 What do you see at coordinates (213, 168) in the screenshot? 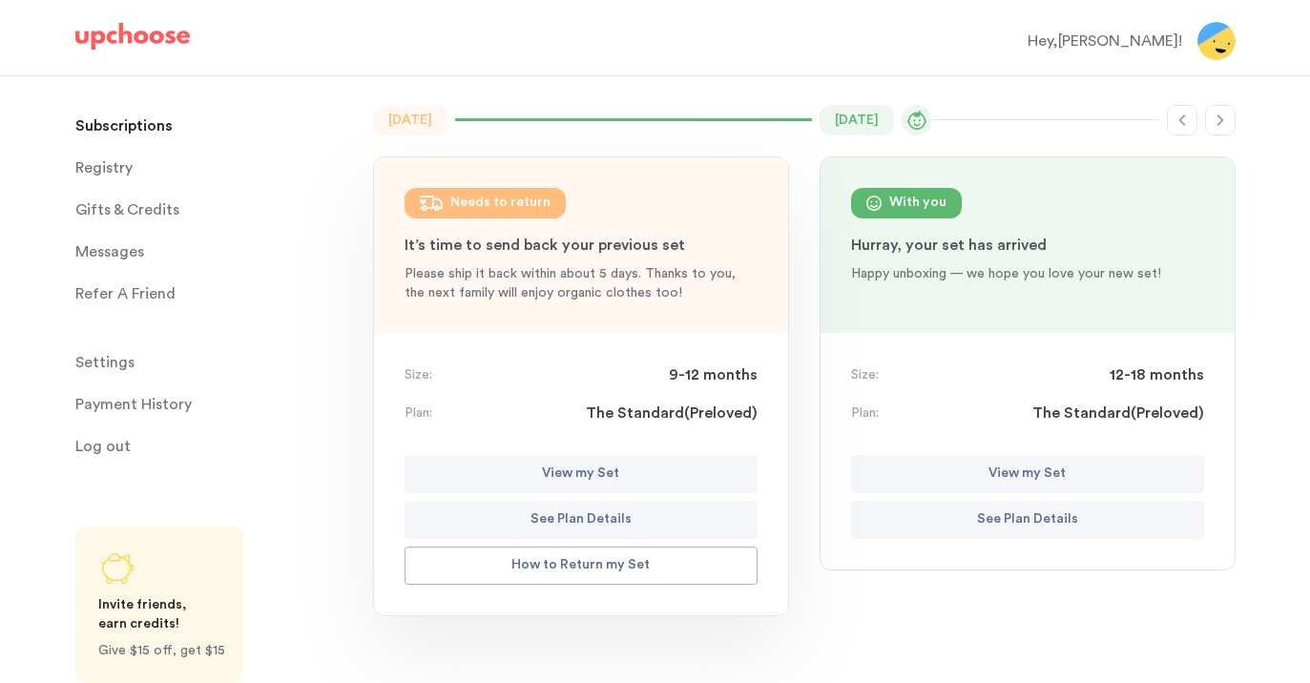
I see `a: Registry` at bounding box center [213, 168].